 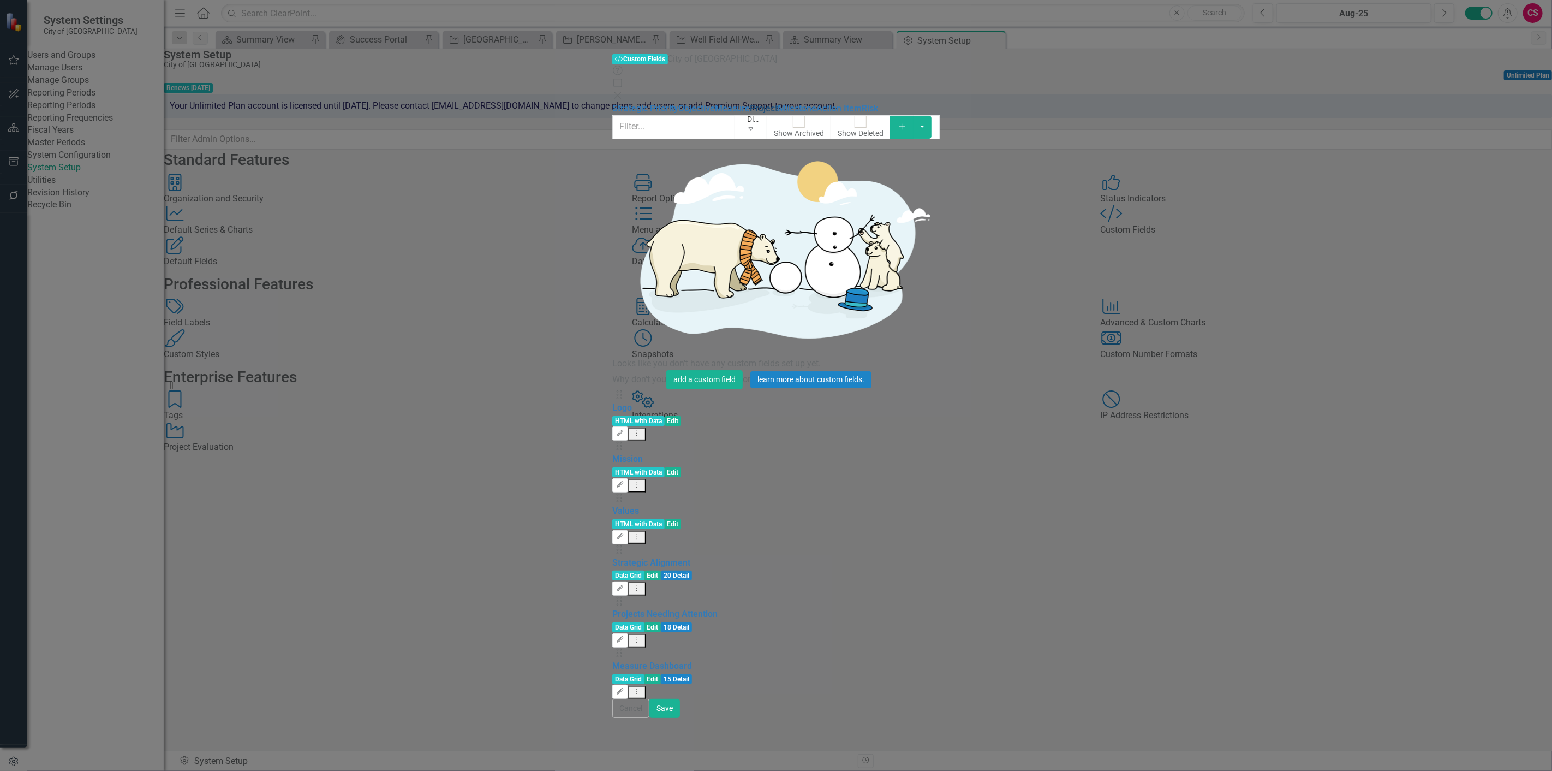 What do you see at coordinates (665, 708) in the screenshot?
I see `button: Save` at bounding box center [665, 708].